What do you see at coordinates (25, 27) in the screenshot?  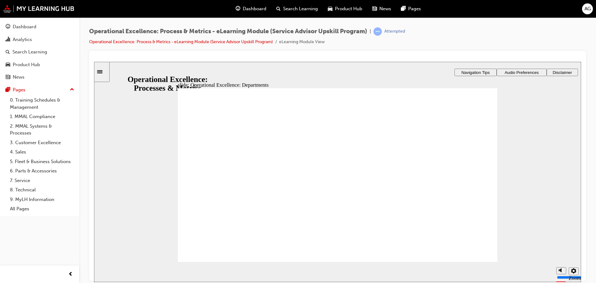 I see `div: Dashboard` at bounding box center [25, 27].